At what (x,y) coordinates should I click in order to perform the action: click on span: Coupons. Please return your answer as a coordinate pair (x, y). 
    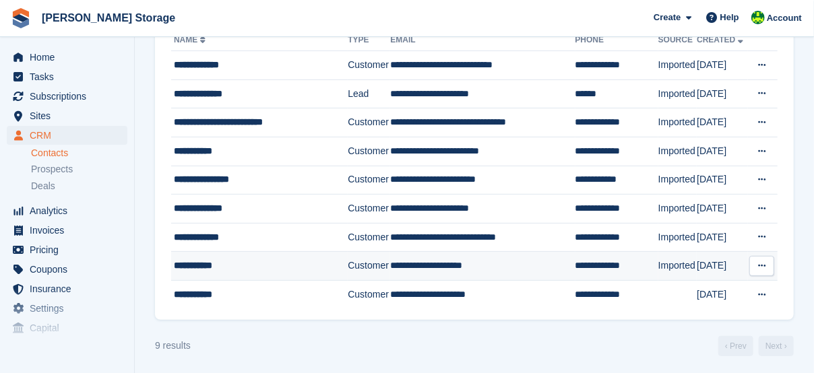
    Looking at the image, I should click on (70, 270).